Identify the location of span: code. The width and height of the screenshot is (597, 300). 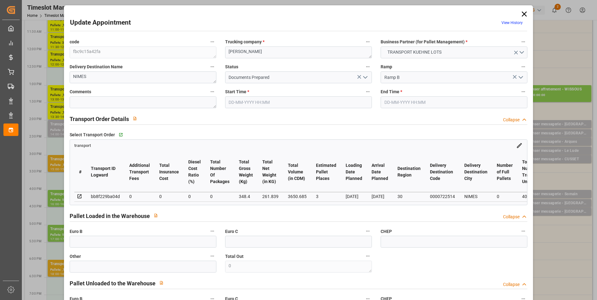
(74, 42).